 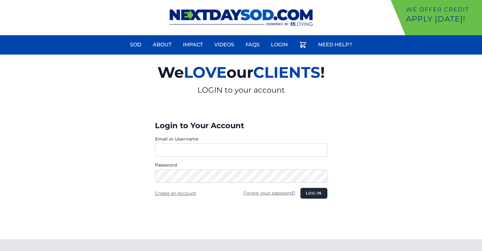 What do you see at coordinates (335, 45) in the screenshot?
I see `a: Need Help?` at bounding box center [335, 45].